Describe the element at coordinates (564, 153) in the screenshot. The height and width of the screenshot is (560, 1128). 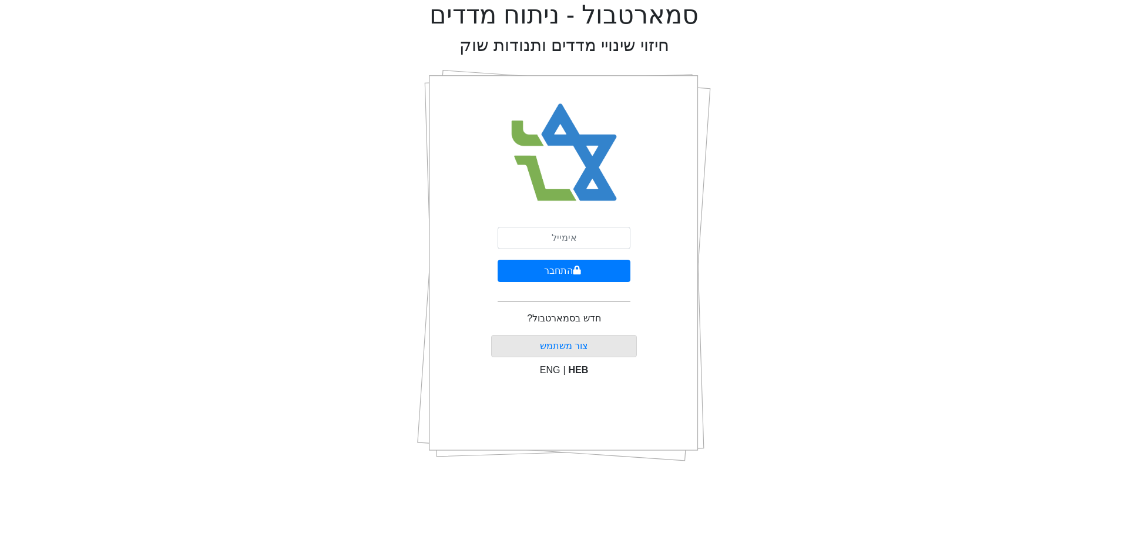
I see `img: Smart Bull` at that location.